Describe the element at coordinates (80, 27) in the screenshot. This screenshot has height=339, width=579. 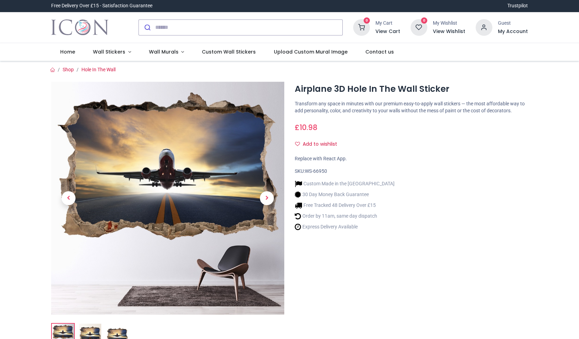
I see `span: Logo of Icon Wall Stickers` at that location.